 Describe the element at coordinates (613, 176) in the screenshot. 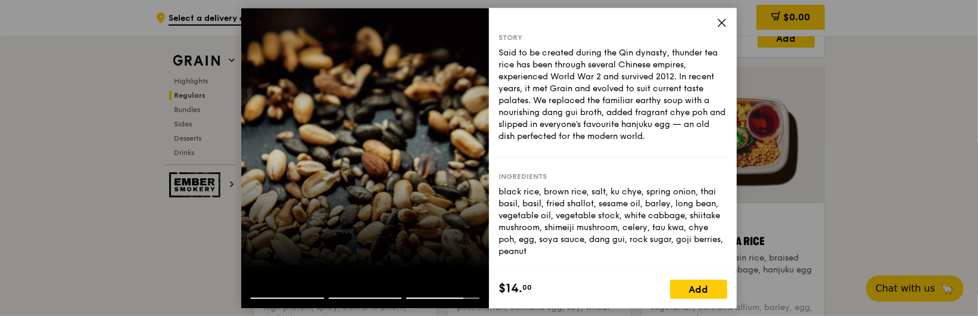

I see `div: Ingredients` at that location.